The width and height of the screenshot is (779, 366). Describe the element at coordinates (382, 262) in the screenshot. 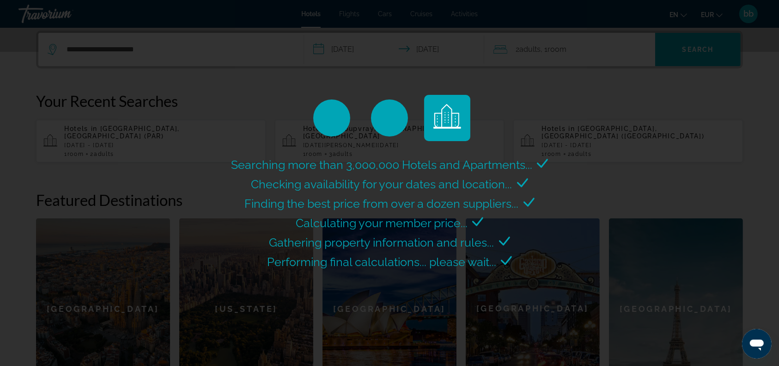

I see `span: Performing final calculations... please wait...` at that location.